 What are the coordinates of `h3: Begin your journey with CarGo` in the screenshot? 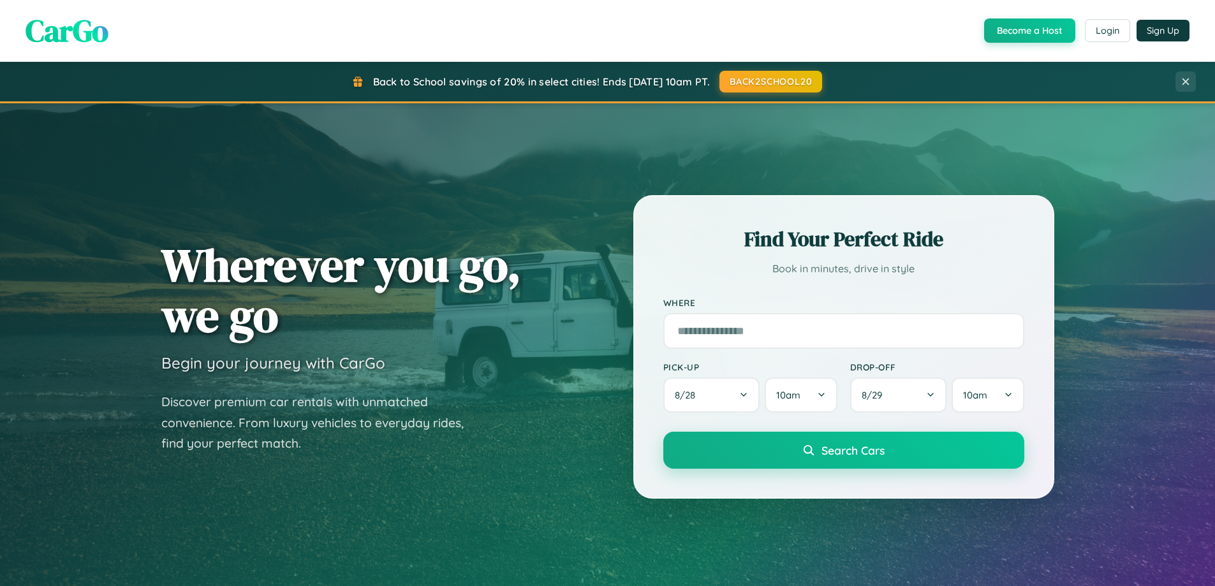 It's located at (273, 363).